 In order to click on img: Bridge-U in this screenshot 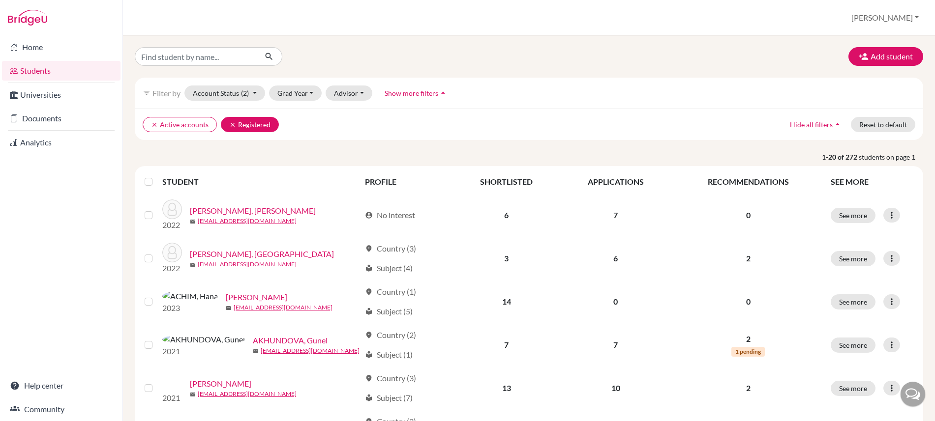, I will do `click(28, 18)`.